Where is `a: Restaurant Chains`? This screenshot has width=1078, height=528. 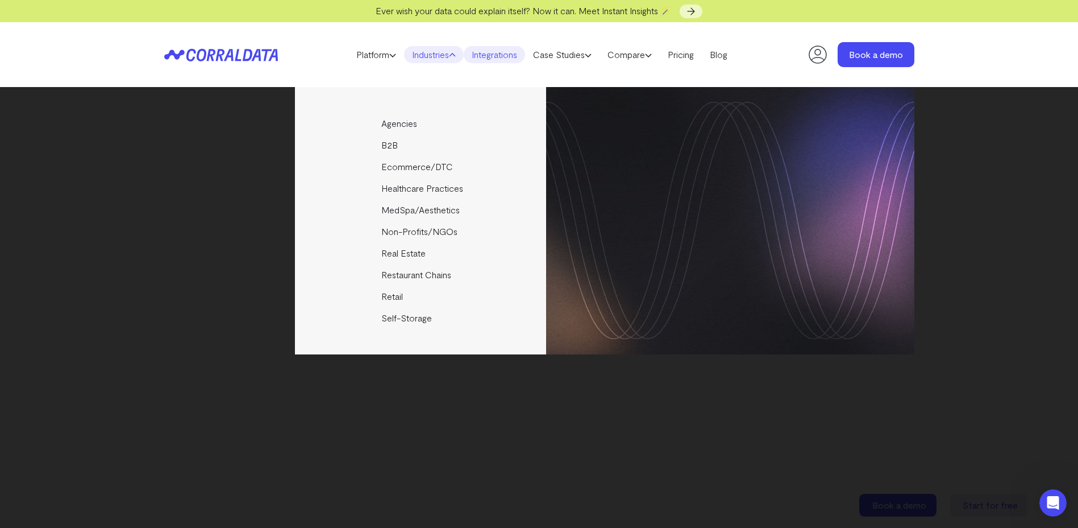
a: Restaurant Chains is located at coordinates (421, 275).